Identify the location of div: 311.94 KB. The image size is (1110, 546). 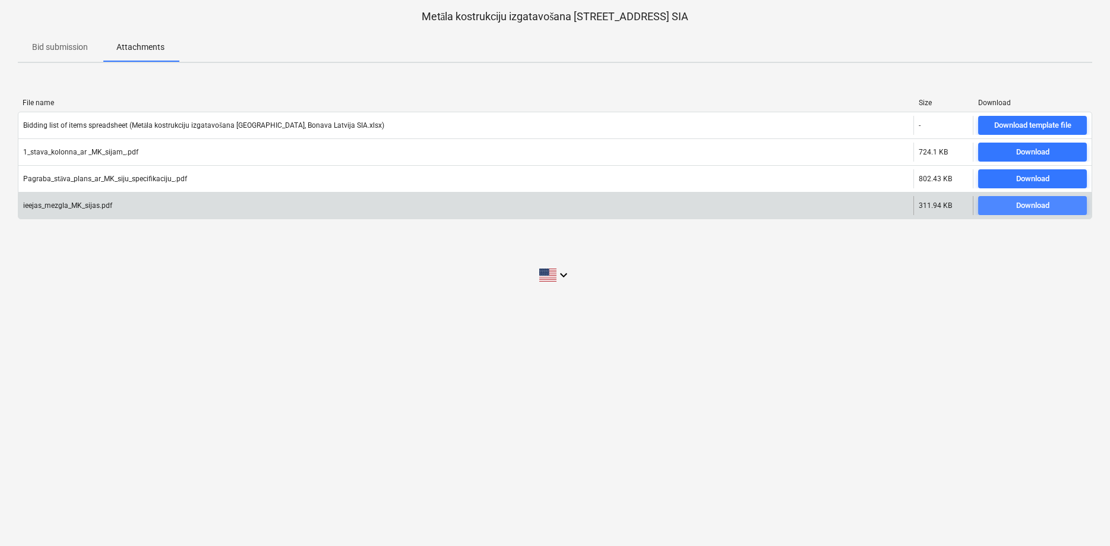
(935, 205).